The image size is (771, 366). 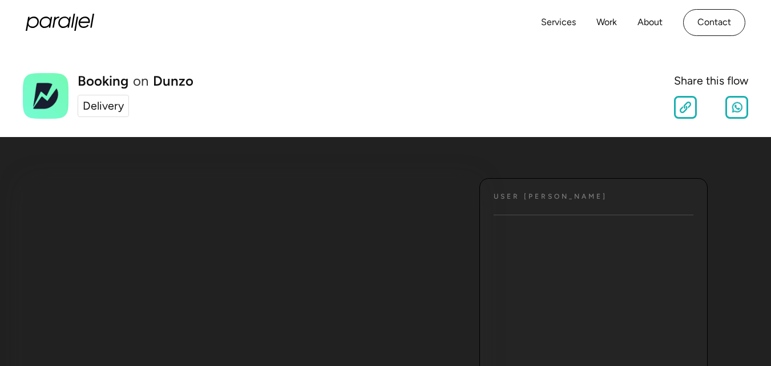 What do you see at coordinates (558, 22) in the screenshot?
I see `a: Services` at bounding box center [558, 22].